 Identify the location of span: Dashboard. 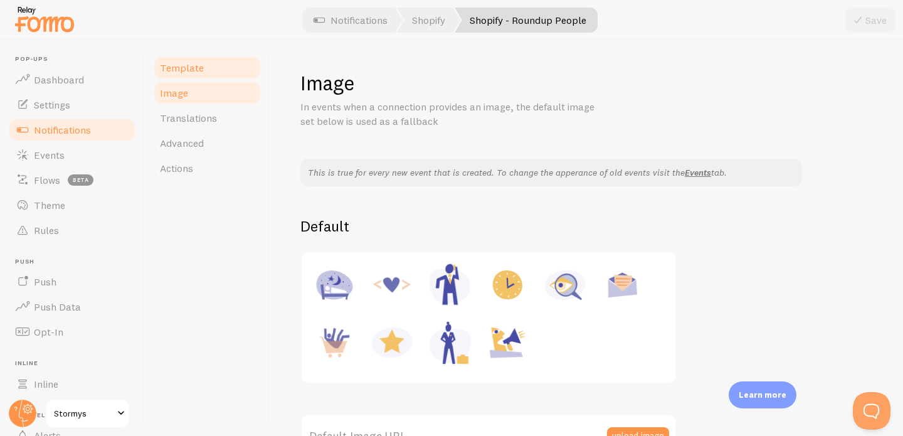
(59, 80).